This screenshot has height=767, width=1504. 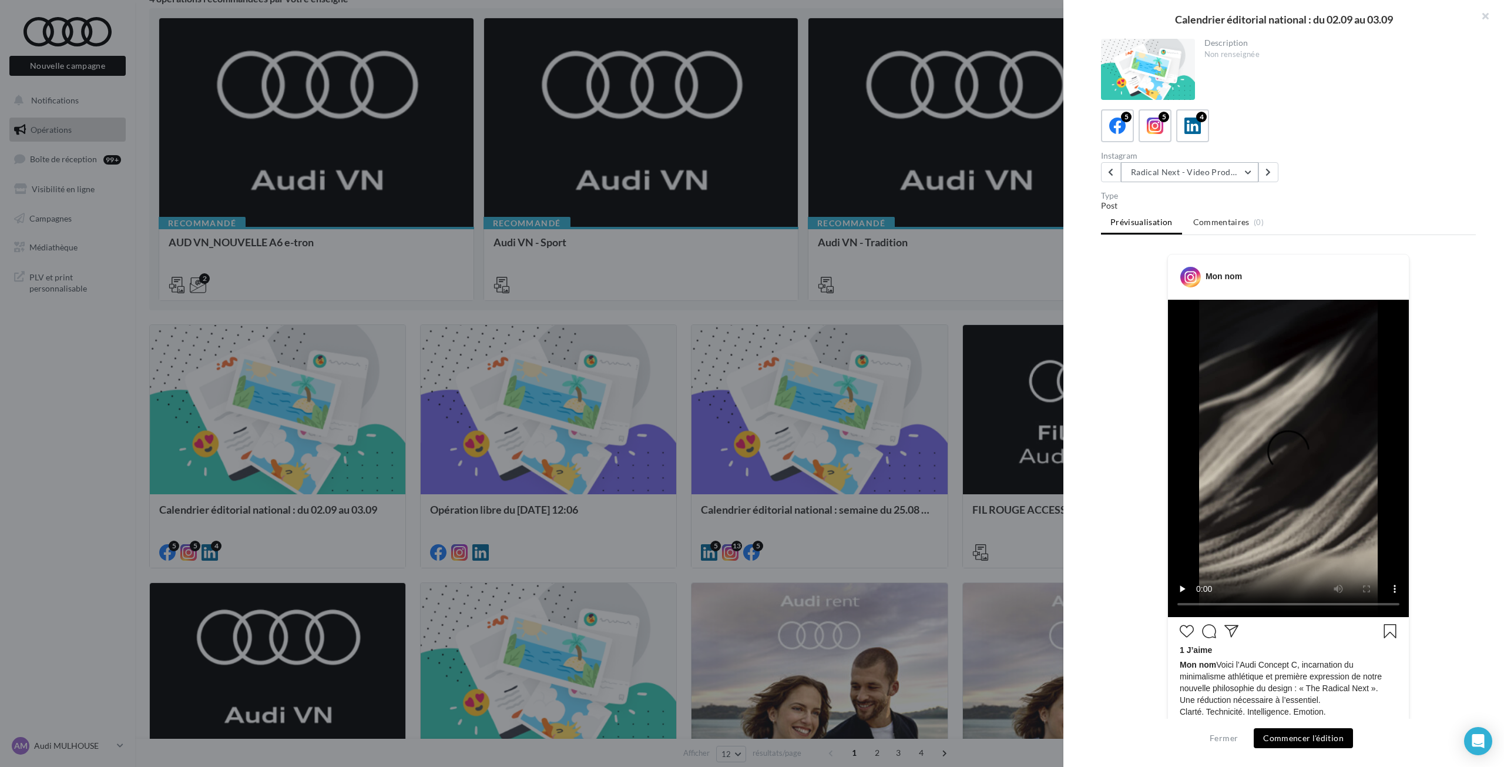 What do you see at coordinates (1289, 206) in the screenshot?
I see `div: Post` at bounding box center [1289, 206].